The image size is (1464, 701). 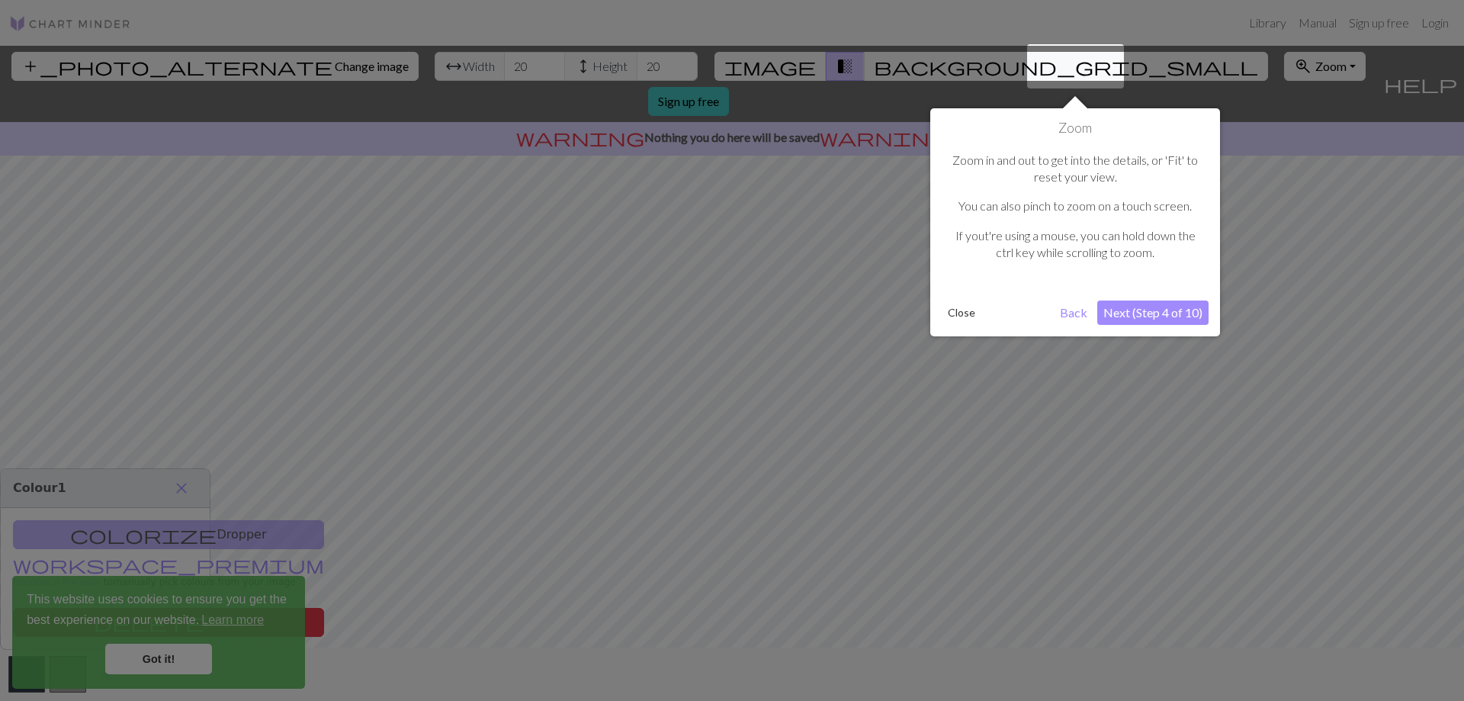 I want to click on p: Zoom in and out to get into the details, or 'Fit' to reset your view., so click(x=1075, y=169).